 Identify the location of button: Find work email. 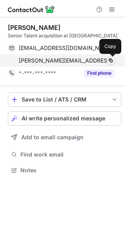
(64, 154).